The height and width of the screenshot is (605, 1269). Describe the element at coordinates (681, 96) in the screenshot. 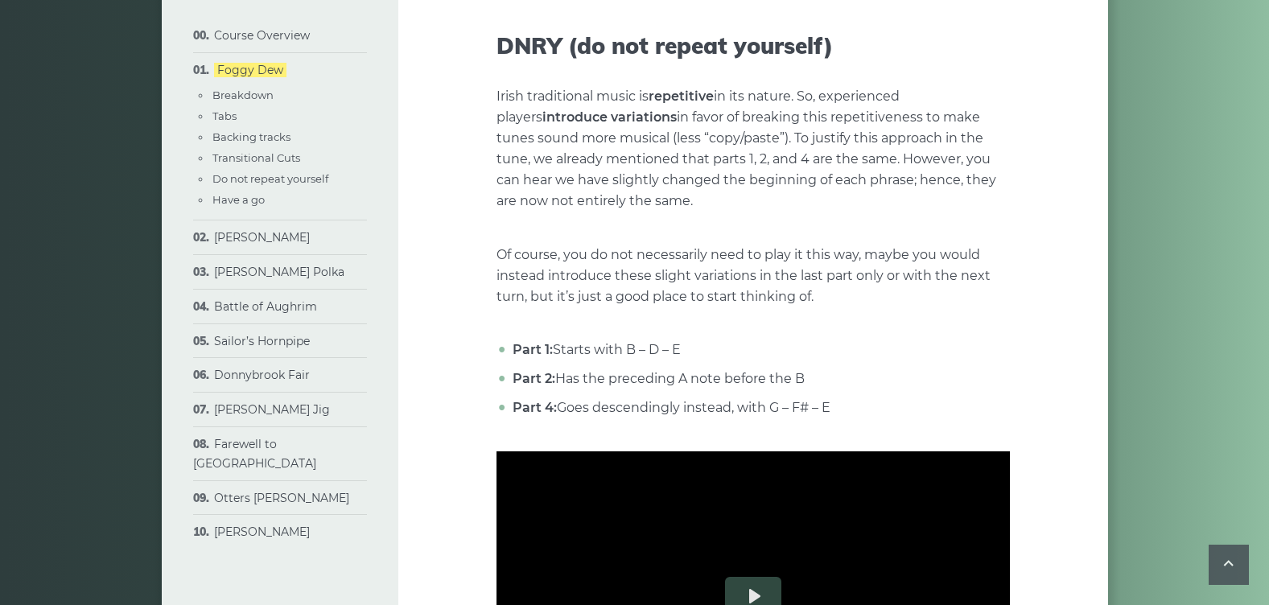

I see `strong: repetitive` at that location.